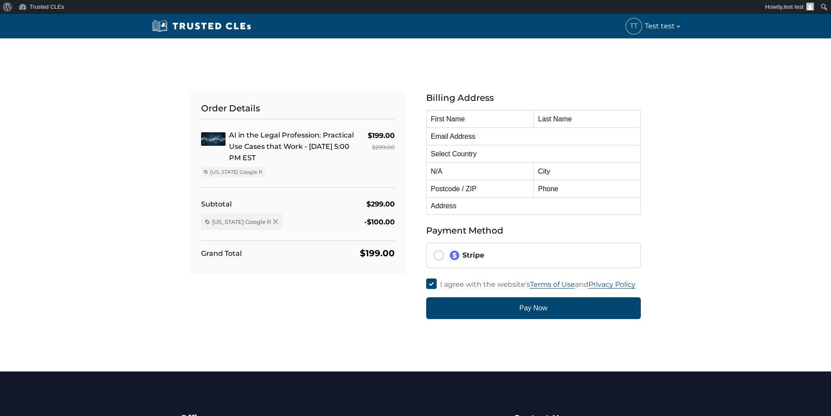 This screenshot has width=831, height=416. Describe the element at coordinates (587, 188) in the screenshot. I see `input: Phone` at that location.